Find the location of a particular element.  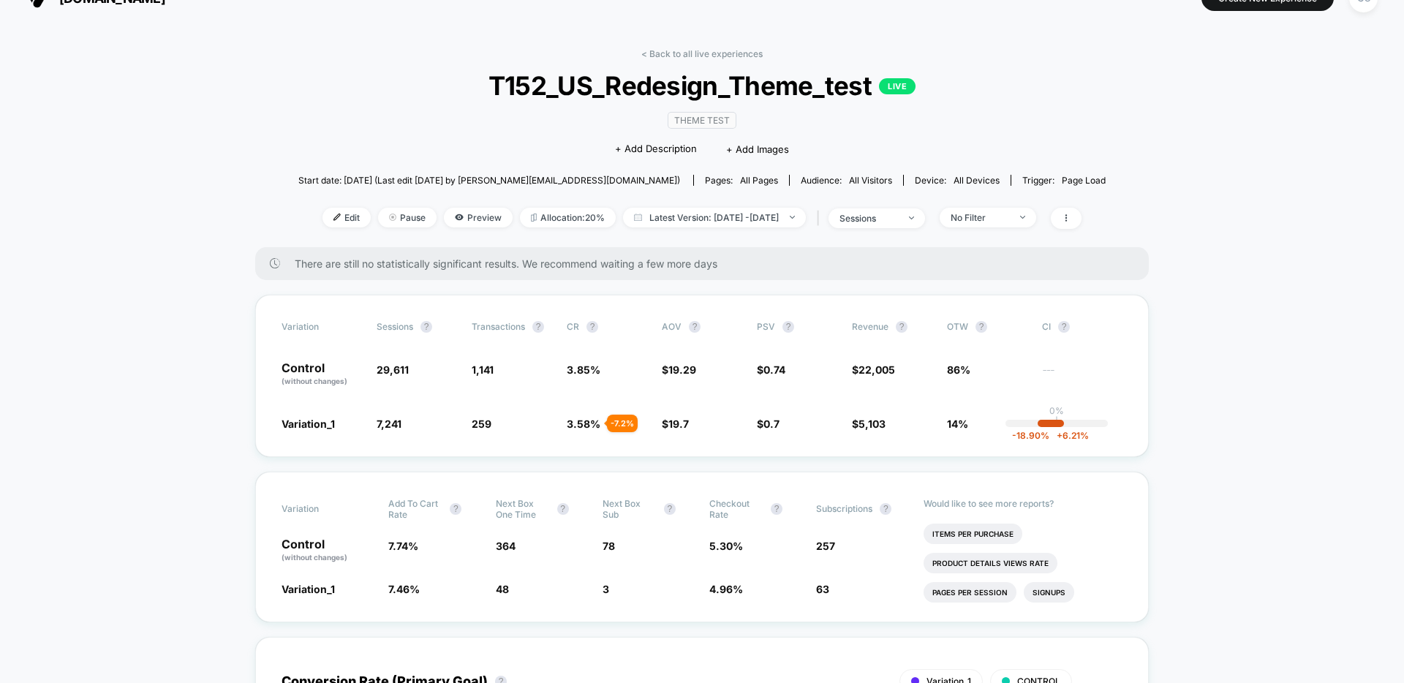

span: All Visitors is located at coordinates (870, 180).